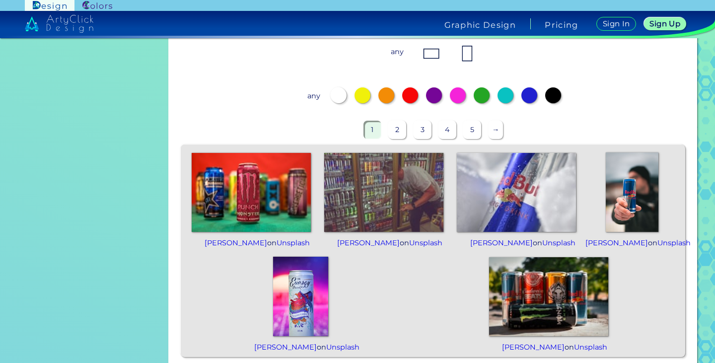 This screenshot has height=363, width=715. What do you see at coordinates (422, 130) in the screenshot?
I see `p: 3` at bounding box center [422, 130].